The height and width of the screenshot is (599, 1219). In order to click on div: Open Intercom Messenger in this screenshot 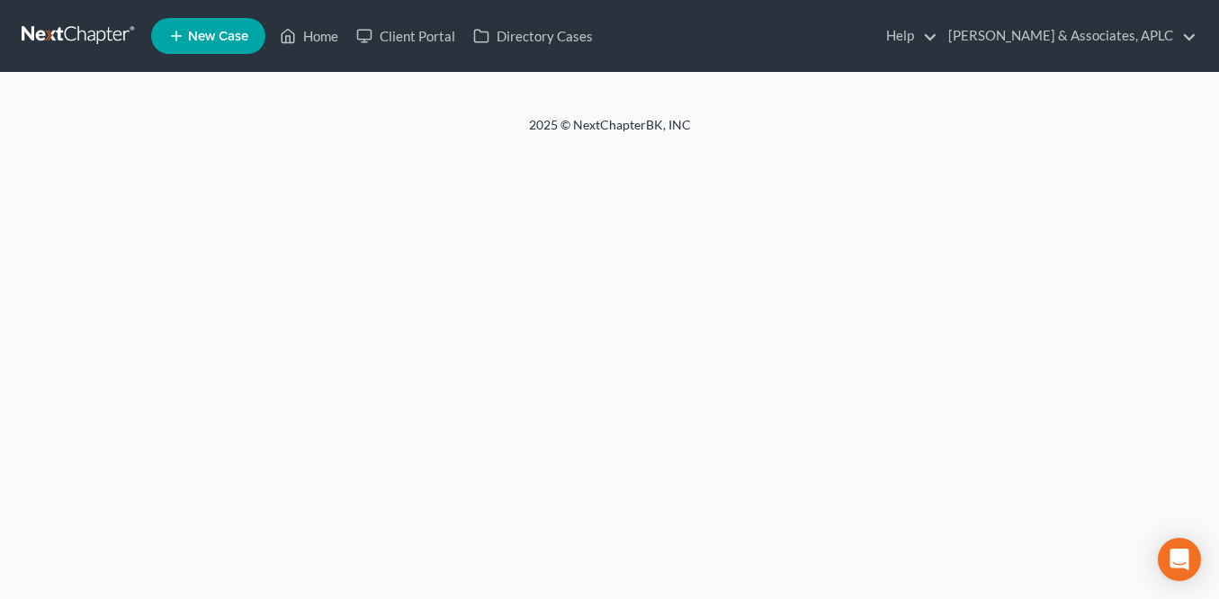, I will do `click(1179, 560)`.